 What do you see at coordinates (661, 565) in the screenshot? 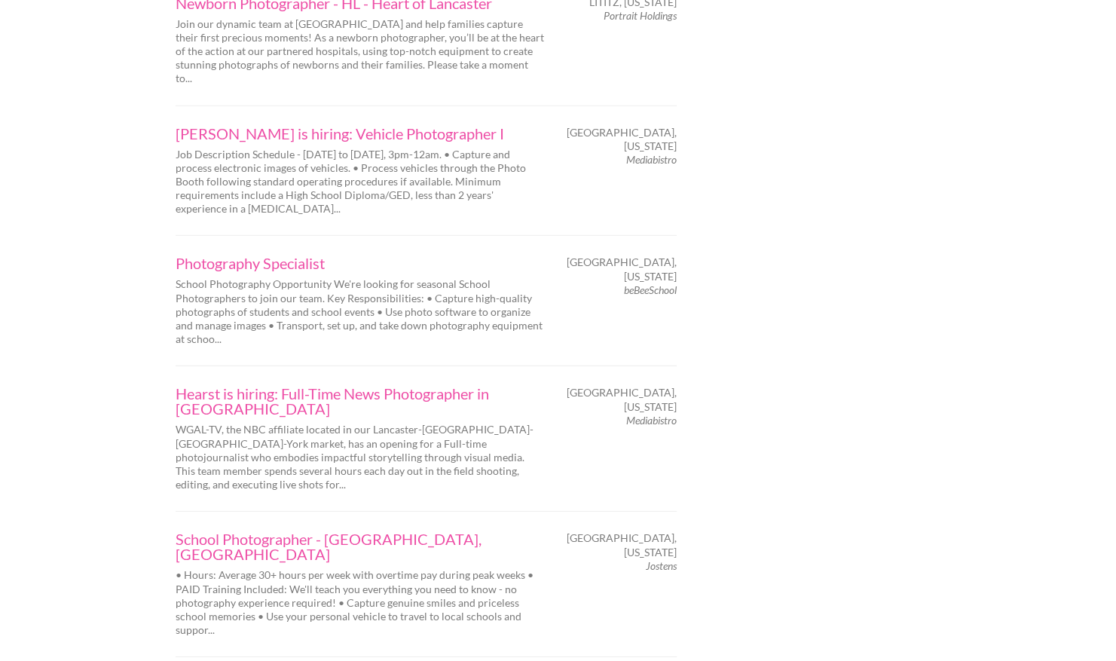
I see `em: Jostens` at bounding box center [661, 565].